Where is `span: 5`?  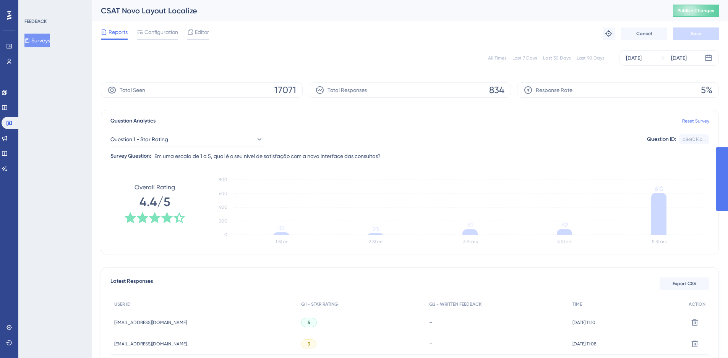 span: 5 is located at coordinates (309, 323).